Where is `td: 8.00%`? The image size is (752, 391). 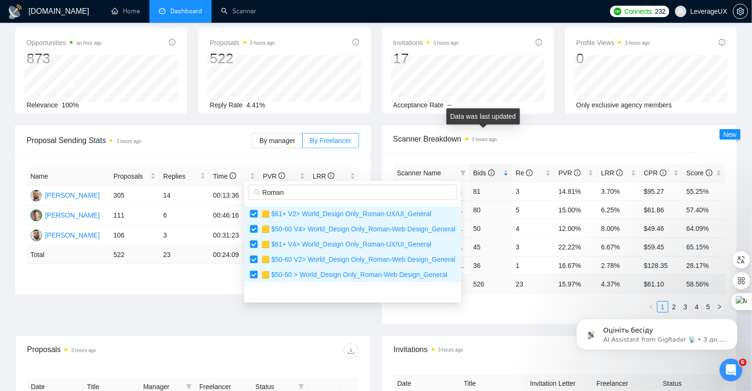 td: 8.00% is located at coordinates (619, 228).